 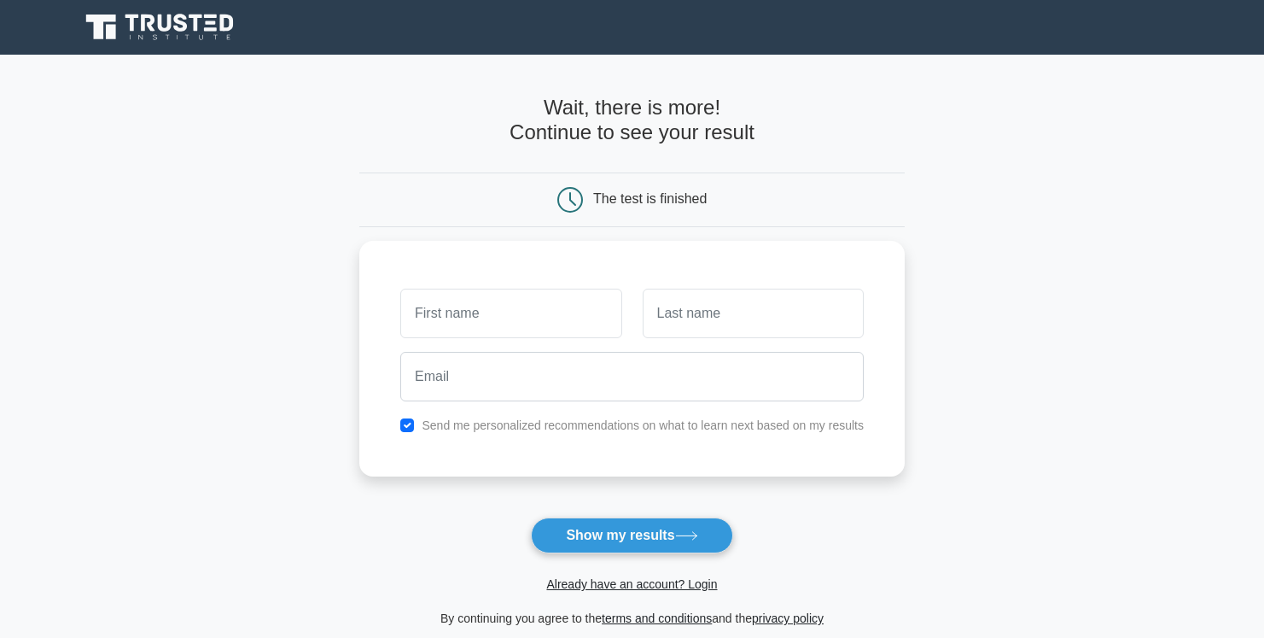 I want to click on a: Already have an account? Login, so click(x=632, y=584).